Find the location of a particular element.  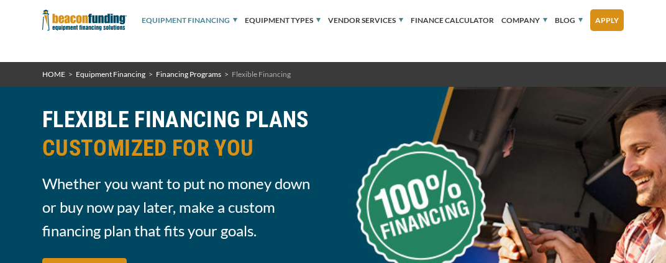

a: Equipment Types is located at coordinates (283, 20).